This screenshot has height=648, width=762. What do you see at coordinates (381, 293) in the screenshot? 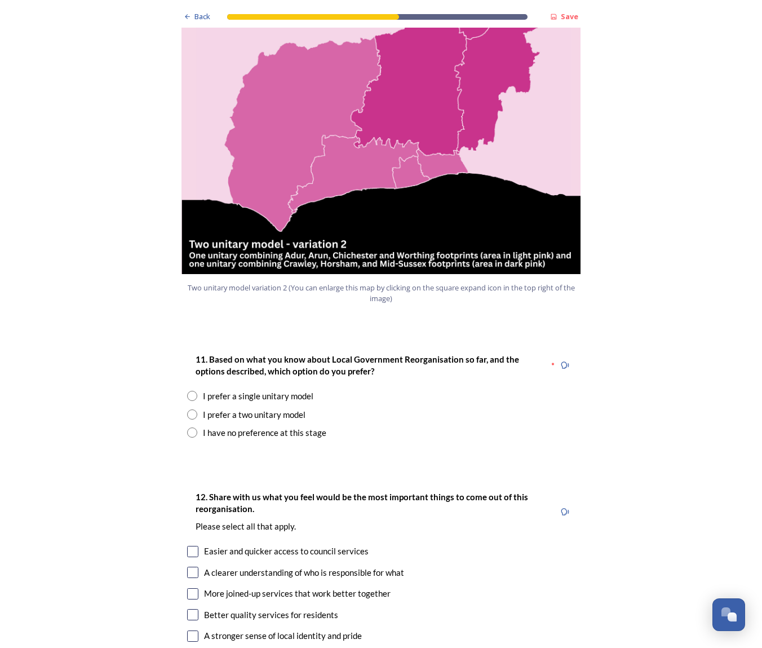
I see `span: Two unitary model variation 2 (You can enlarge this map by clicking on the square expand icon in ...` at bounding box center [381, 293].